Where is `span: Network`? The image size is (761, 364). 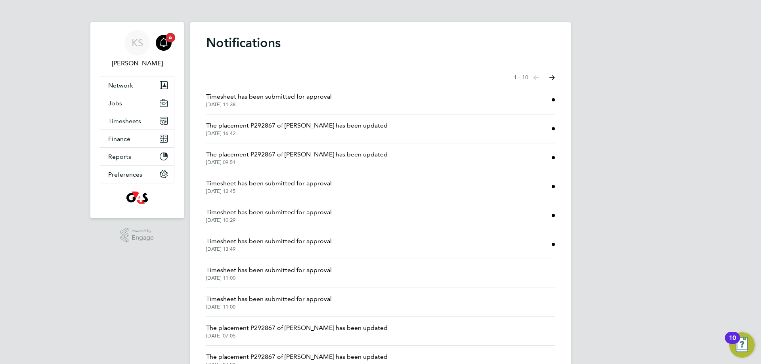 span: Network is located at coordinates (121, 85).